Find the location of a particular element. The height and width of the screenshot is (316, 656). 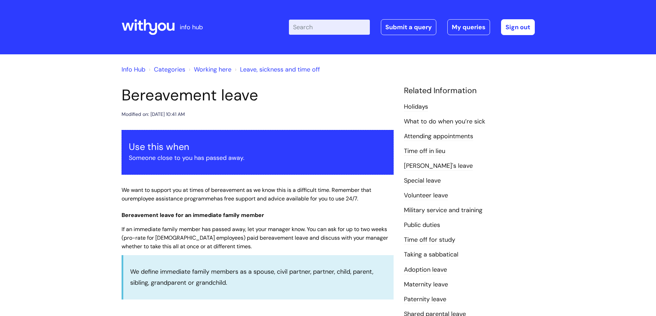

span: has free support and advice available for you to use 24/7. is located at coordinates (286, 199).